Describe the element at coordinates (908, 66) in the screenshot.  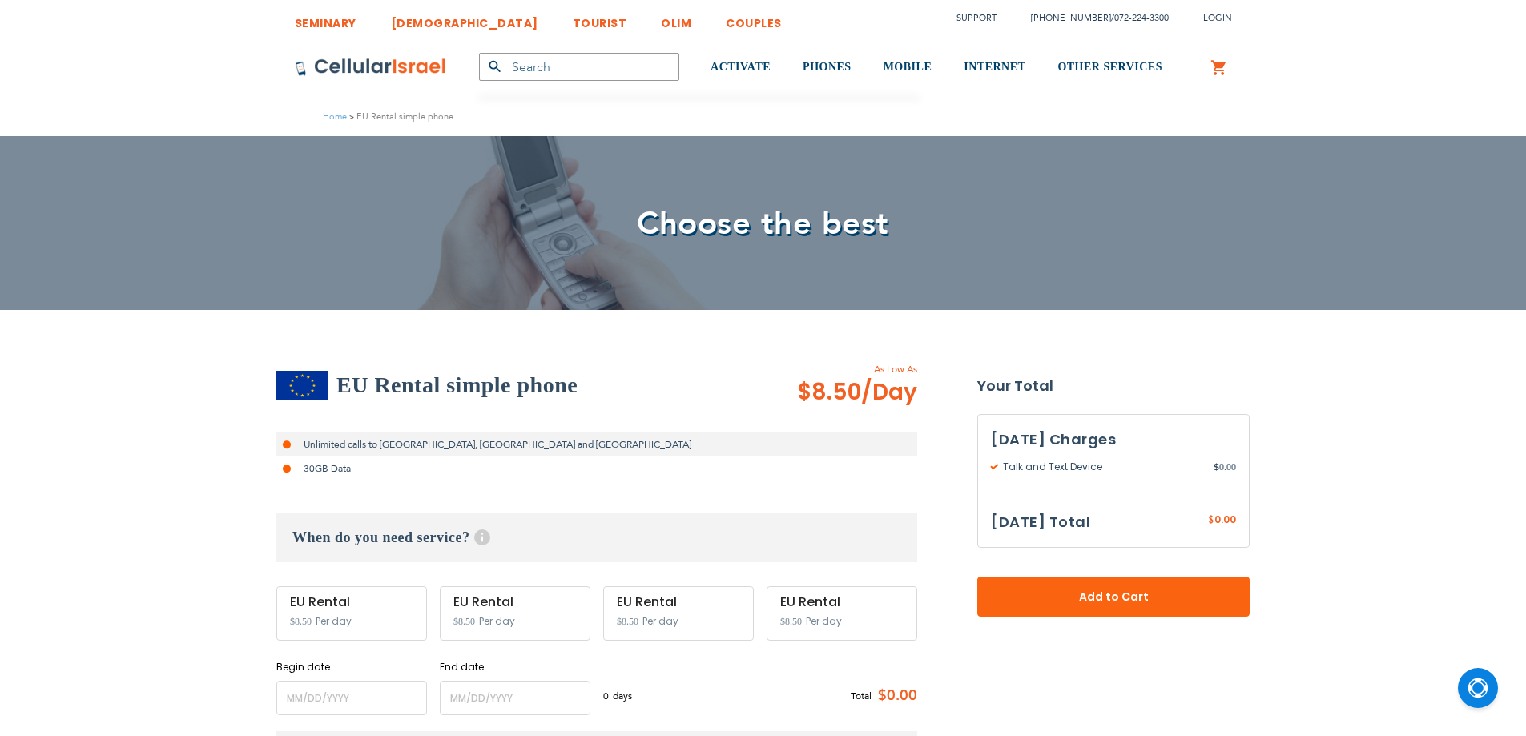
I see `span: MOBILE` at that location.